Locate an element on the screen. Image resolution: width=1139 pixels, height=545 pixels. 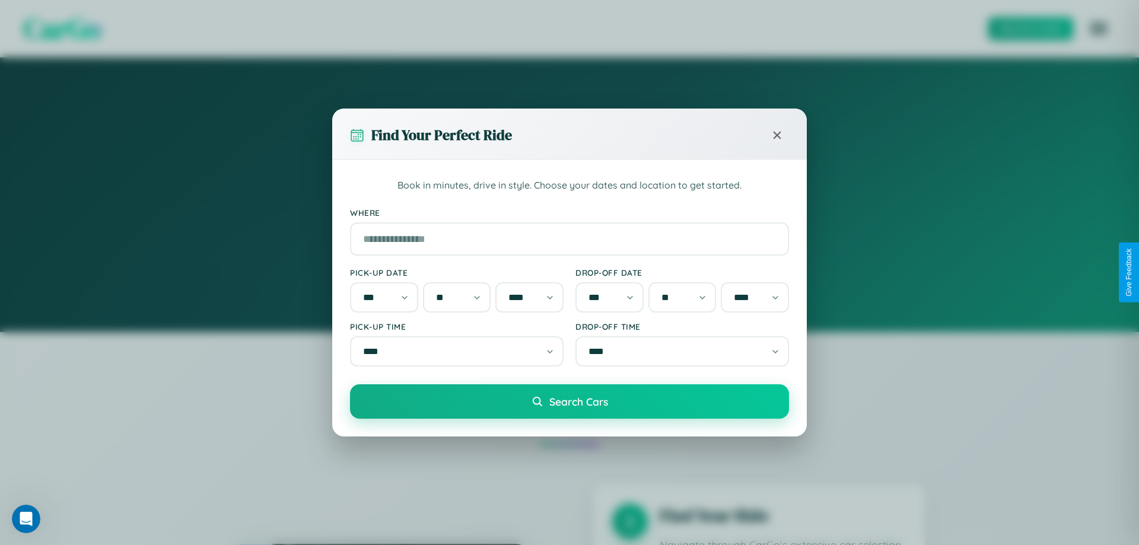
label: Where is located at coordinates (569, 212).